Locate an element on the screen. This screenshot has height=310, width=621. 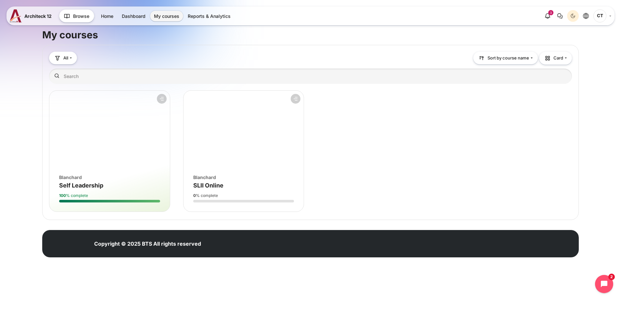
h1: My courses is located at coordinates (70, 35).